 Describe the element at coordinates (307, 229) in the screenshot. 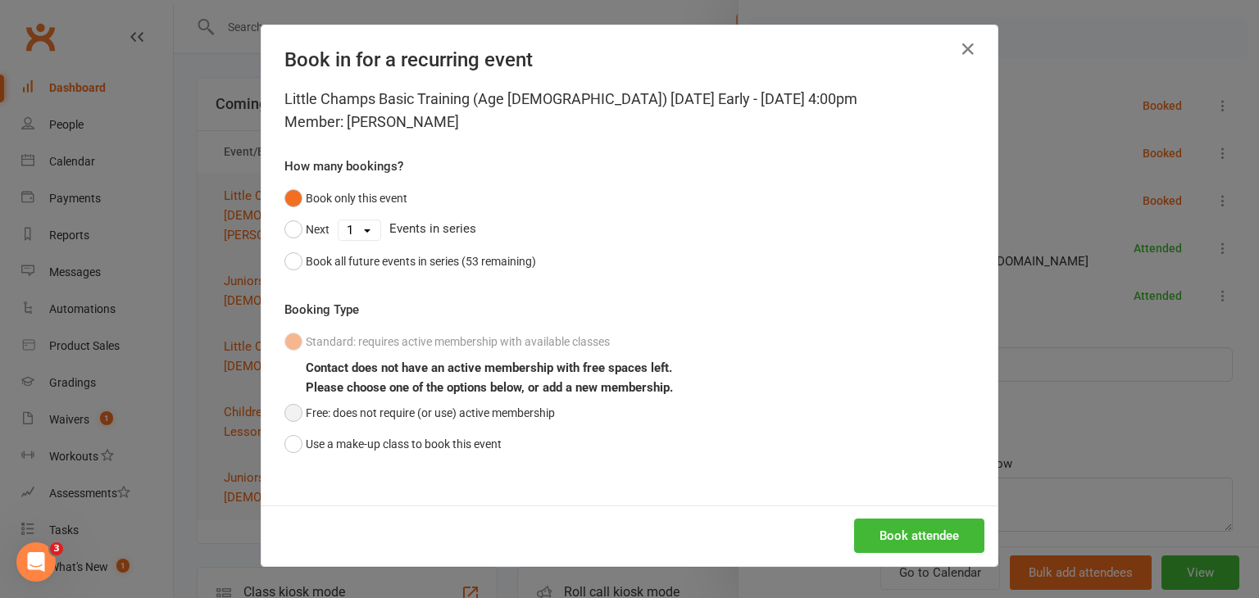

I see `button: Next` at that location.